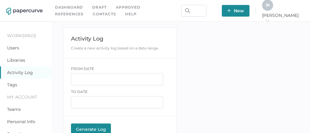 The image size is (310, 133). What do you see at coordinates (267, 21) in the screenshot?
I see `i: arrow_right` at bounding box center [267, 21].